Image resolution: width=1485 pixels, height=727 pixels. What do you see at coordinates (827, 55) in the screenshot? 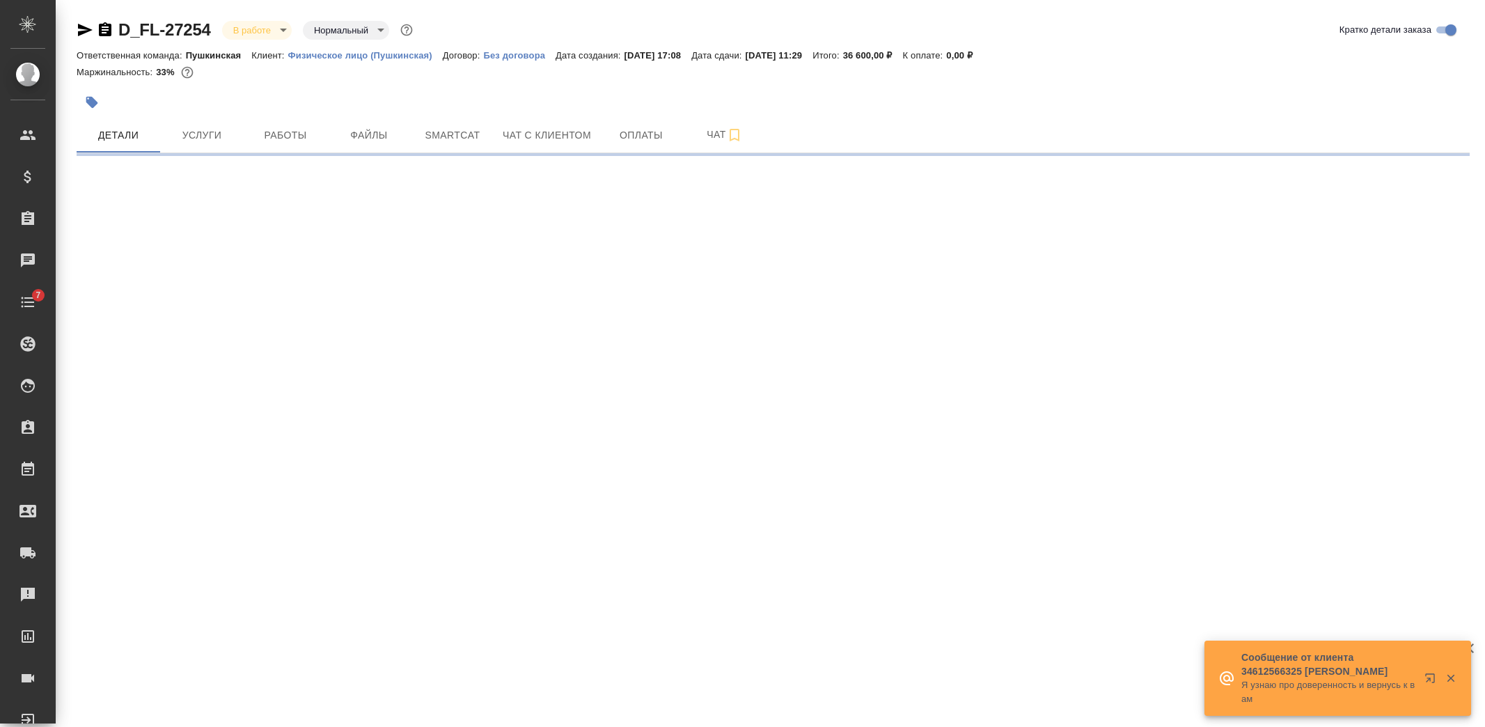
I see `p: Итого:` at bounding box center [827, 55].